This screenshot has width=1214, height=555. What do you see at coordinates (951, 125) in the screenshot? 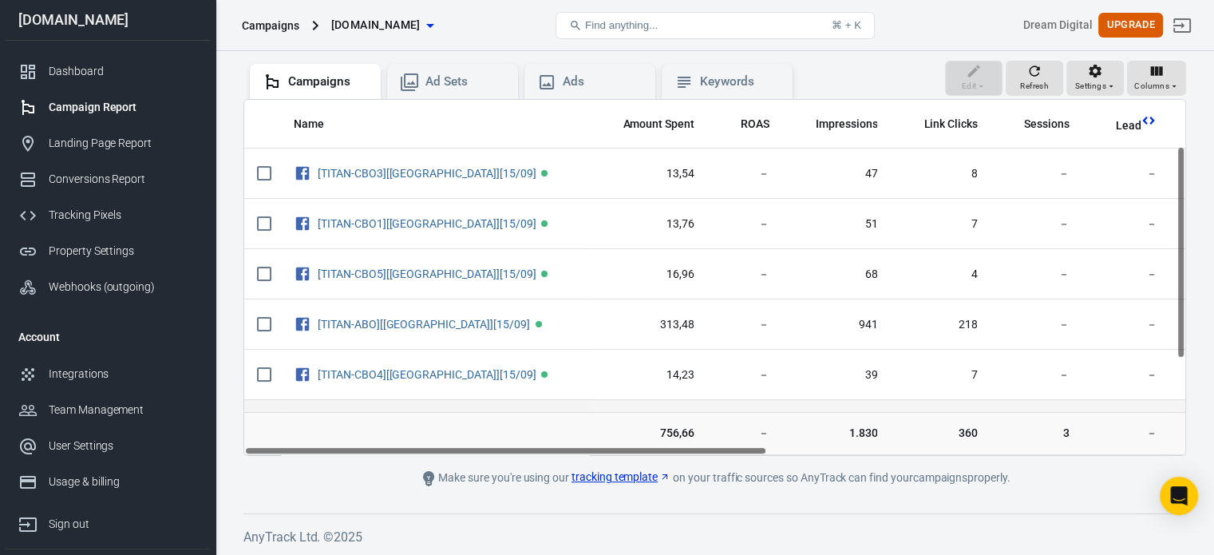
I see `span: Link Clicks` at bounding box center [951, 125].